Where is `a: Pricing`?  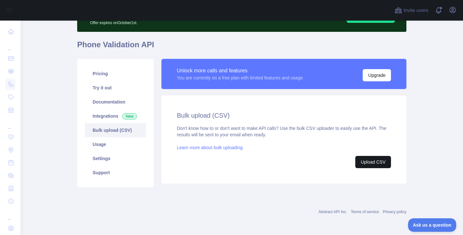
a: Pricing is located at coordinates (115, 74).